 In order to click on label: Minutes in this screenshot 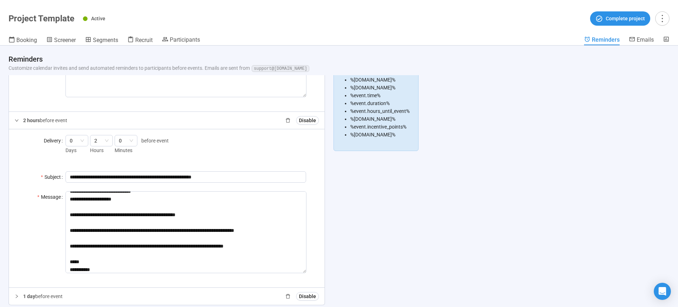, I will do `click(126, 145)`.